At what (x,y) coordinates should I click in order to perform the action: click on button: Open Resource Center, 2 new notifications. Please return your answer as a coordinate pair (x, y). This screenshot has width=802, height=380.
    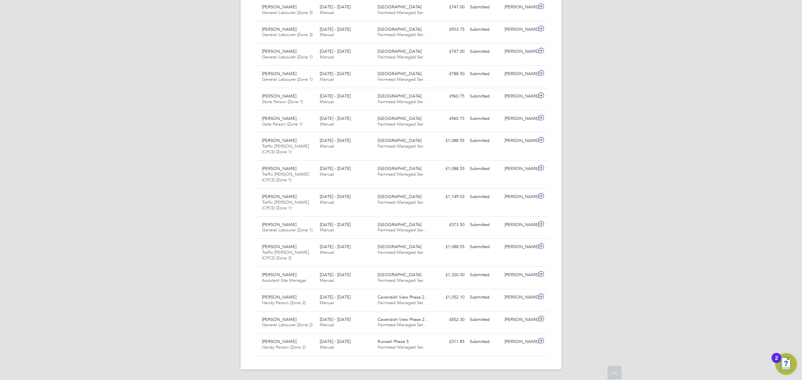
    Looking at the image, I should click on (786, 364).